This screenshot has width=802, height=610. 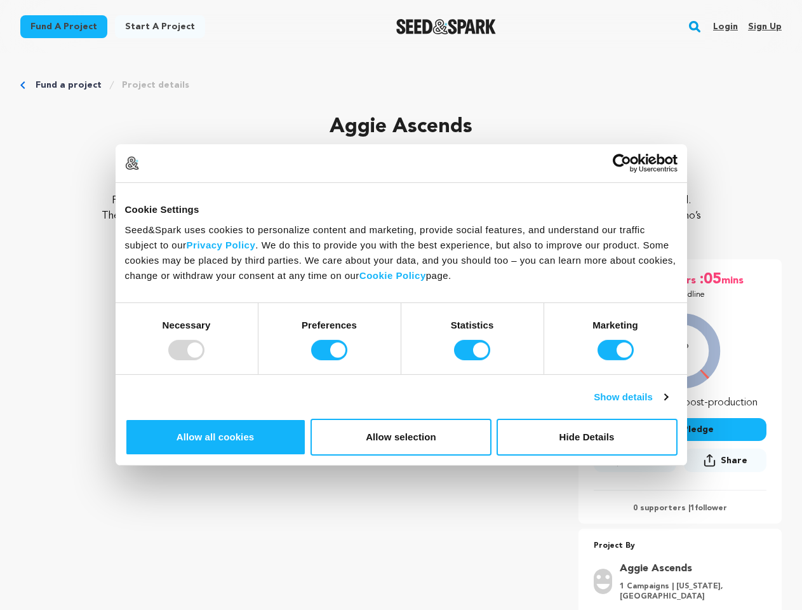 What do you see at coordinates (446, 27) in the screenshot?
I see `img: Seed&Spark Logo Dark Mode` at bounding box center [446, 27].